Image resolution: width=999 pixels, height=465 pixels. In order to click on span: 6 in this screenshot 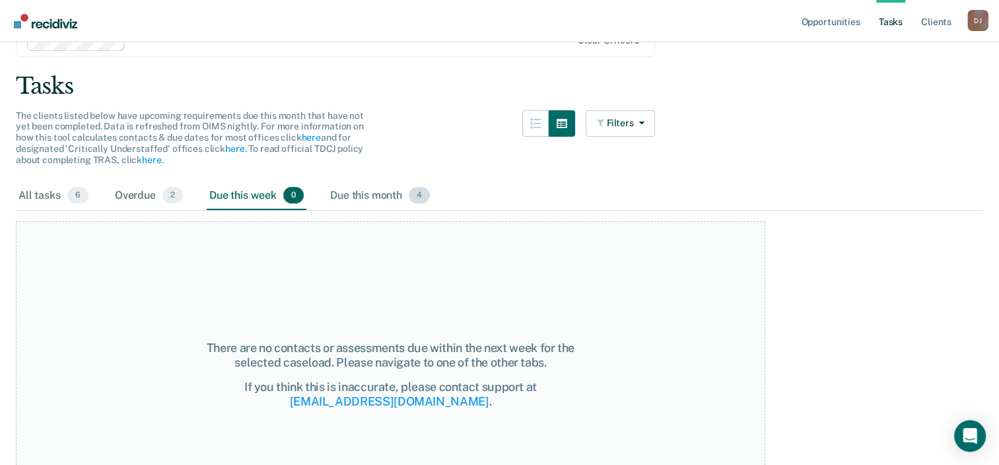, I will do `click(78, 195)`.